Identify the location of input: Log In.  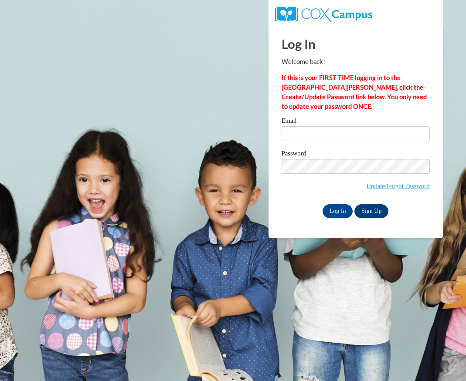
(338, 211).